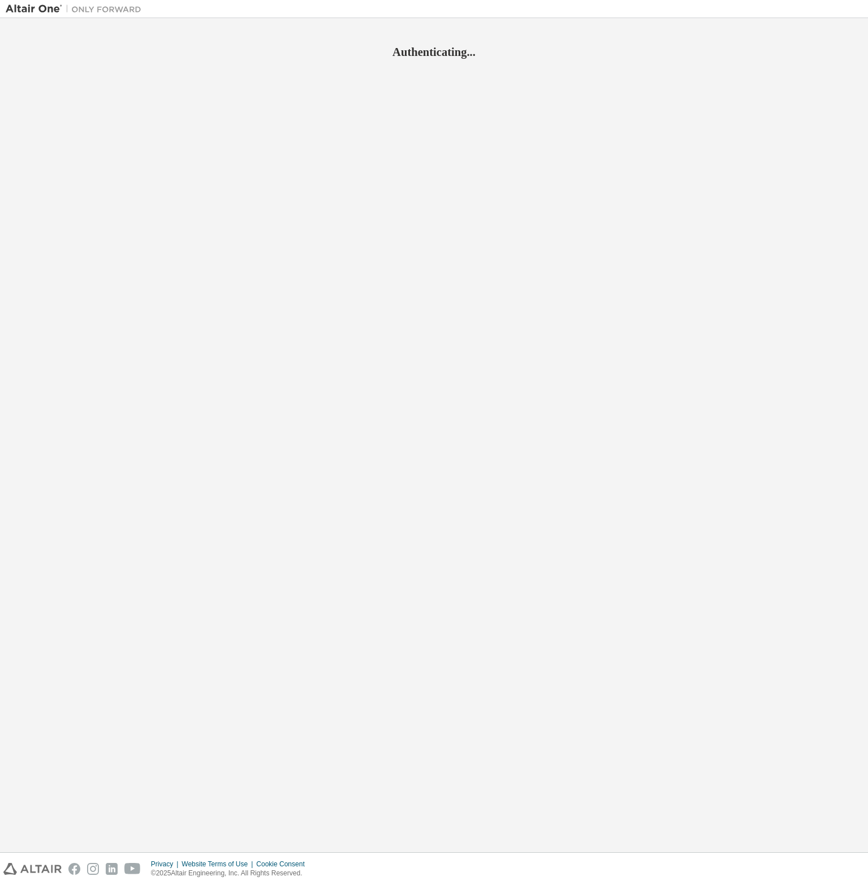 This screenshot has width=868, height=885. What do you see at coordinates (283, 864) in the screenshot?
I see `div: Cookie Consent` at bounding box center [283, 864].